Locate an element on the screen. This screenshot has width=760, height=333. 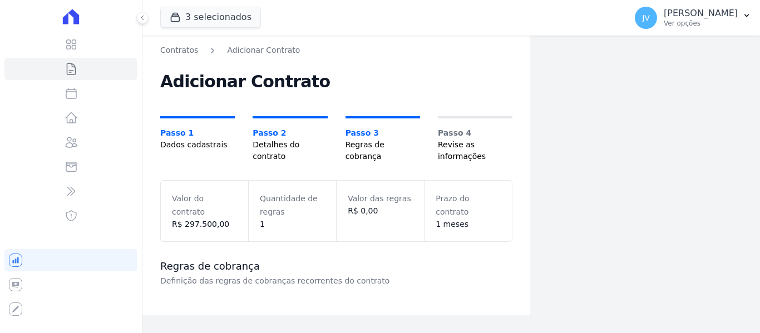
nav: Breadcrumb is located at coordinates (336, 50).